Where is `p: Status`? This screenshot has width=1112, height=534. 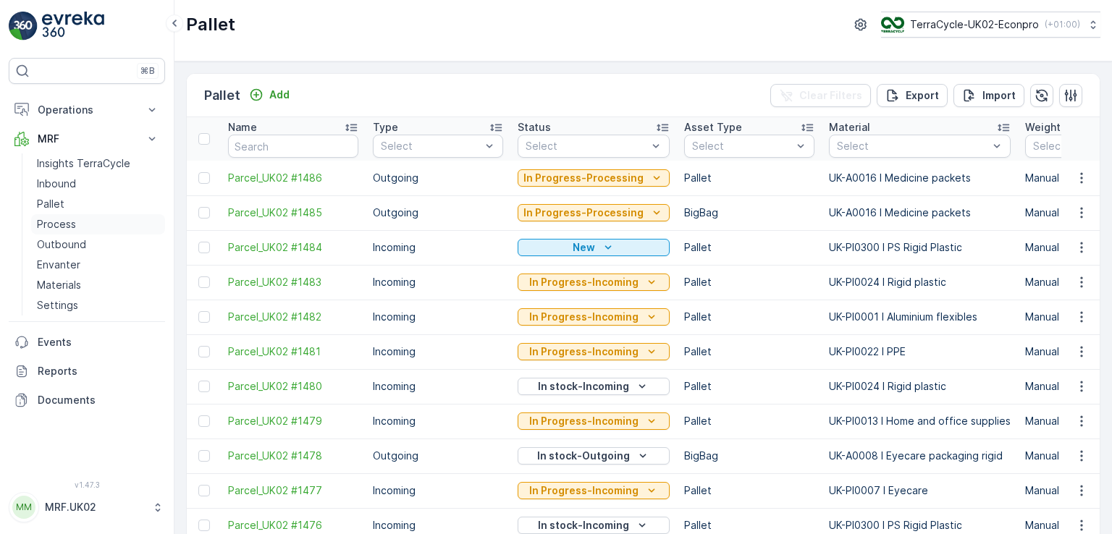 p: Status is located at coordinates (534, 127).